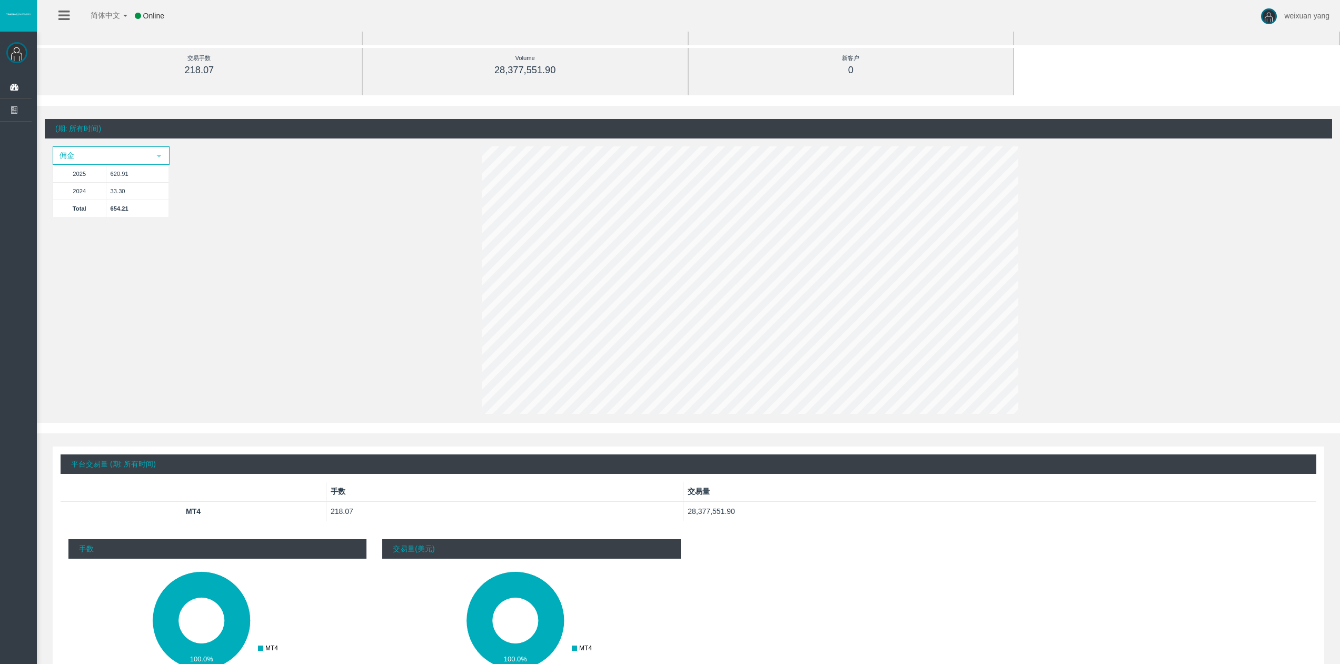 Image resolution: width=1340 pixels, height=664 pixels. What do you see at coordinates (1269, 16) in the screenshot?
I see `img: user-image` at bounding box center [1269, 16].